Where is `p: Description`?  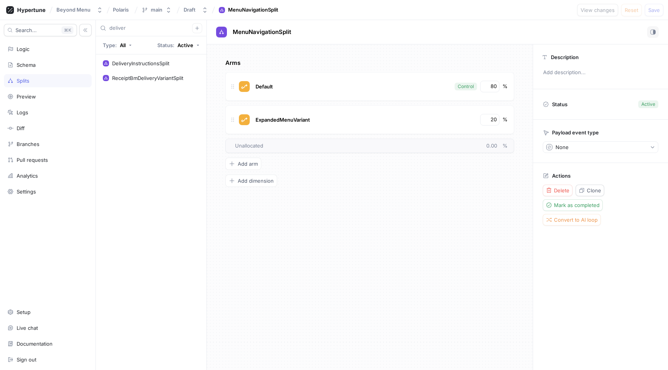 p: Description is located at coordinates (565, 57).